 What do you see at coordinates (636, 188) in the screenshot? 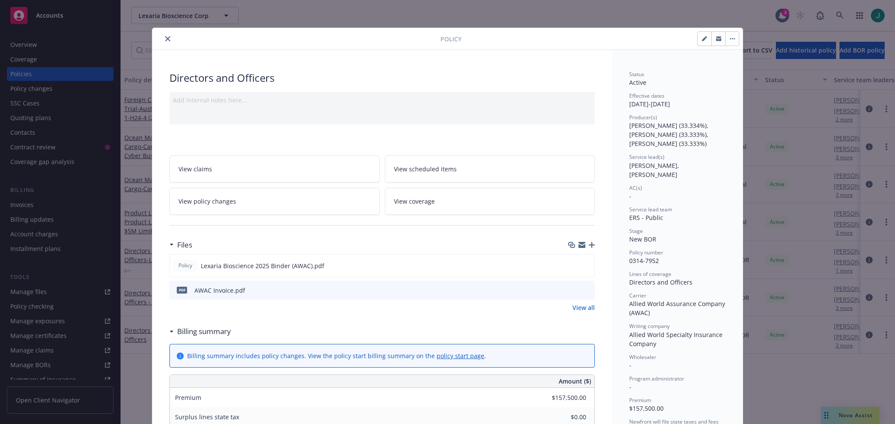
I see `span: AC(s)` at bounding box center [636, 188].